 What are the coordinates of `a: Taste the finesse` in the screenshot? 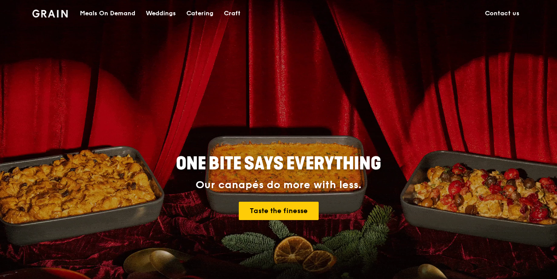 It's located at (279, 211).